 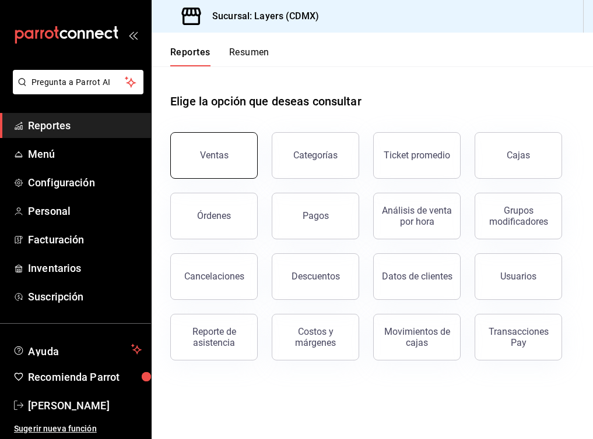 I want to click on h3: Sucursal: Layers (CDMX), so click(x=261, y=16).